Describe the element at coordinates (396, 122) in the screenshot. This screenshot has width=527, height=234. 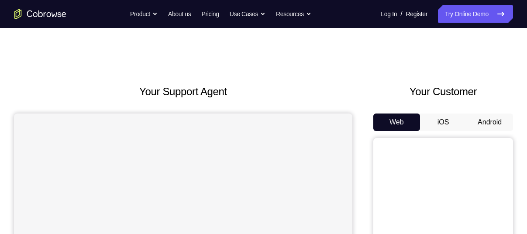
I see `button: Web` at that location.